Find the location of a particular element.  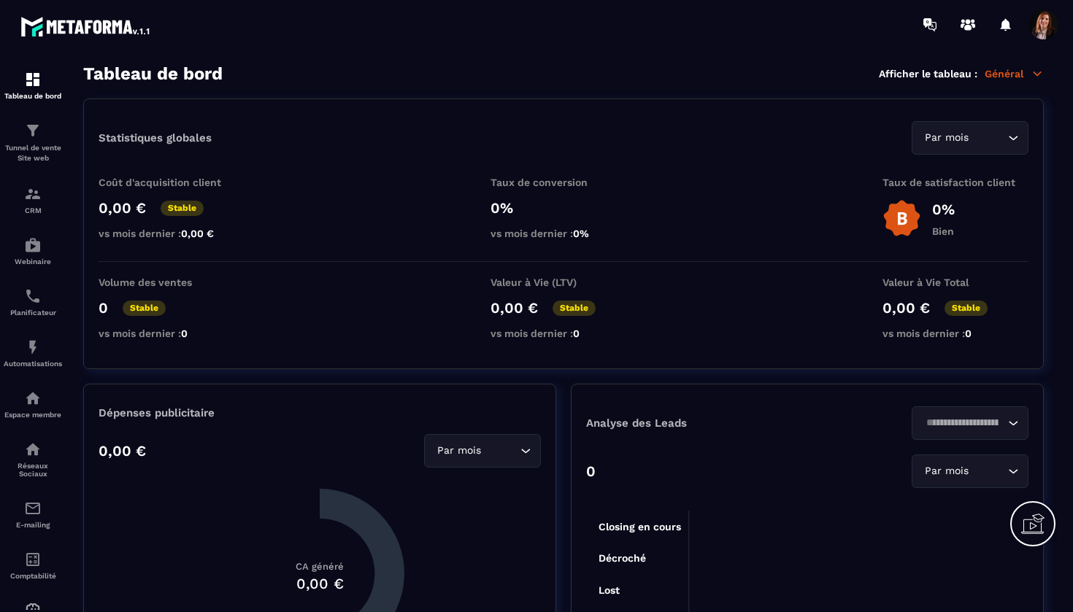

p: Webinaire is located at coordinates (33, 261).